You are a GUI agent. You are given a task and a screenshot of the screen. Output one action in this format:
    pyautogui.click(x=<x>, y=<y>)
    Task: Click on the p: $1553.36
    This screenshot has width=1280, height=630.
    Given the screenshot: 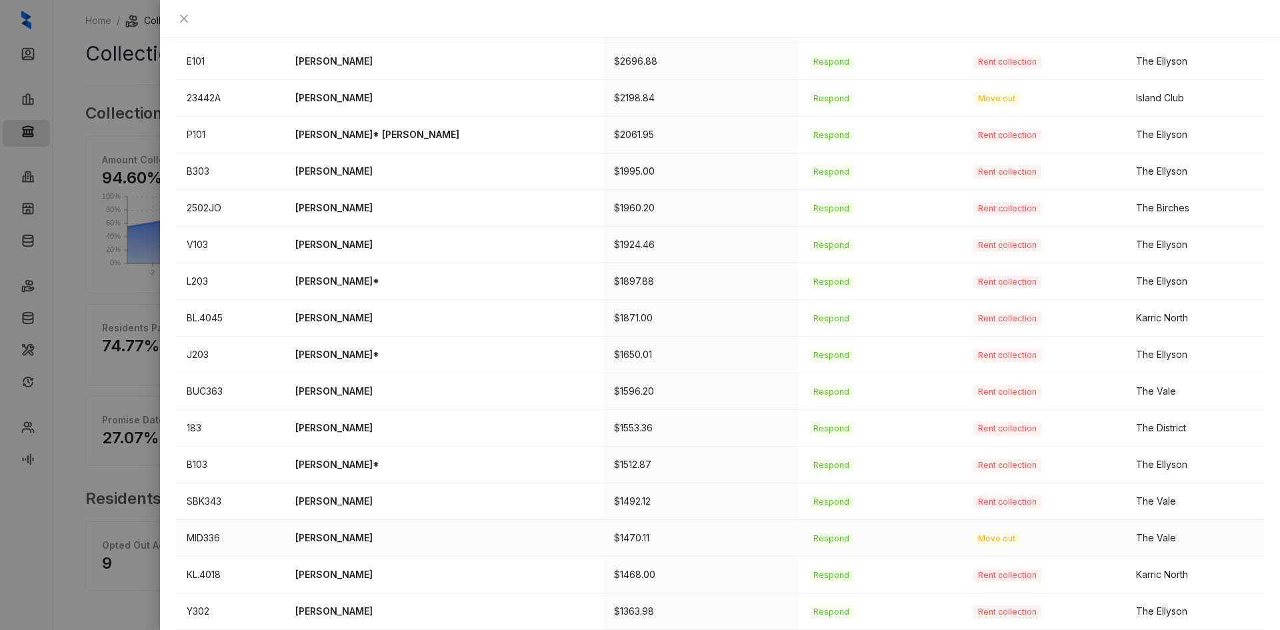 What is the action you would take?
    pyautogui.click(x=700, y=428)
    